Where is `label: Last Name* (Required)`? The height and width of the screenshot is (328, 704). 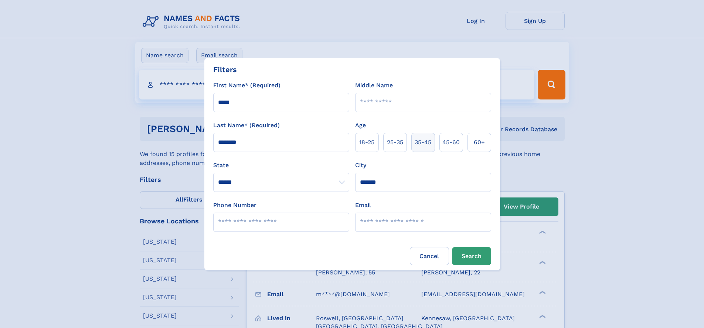
label: Last Name* (Required) is located at coordinates (247, 125).